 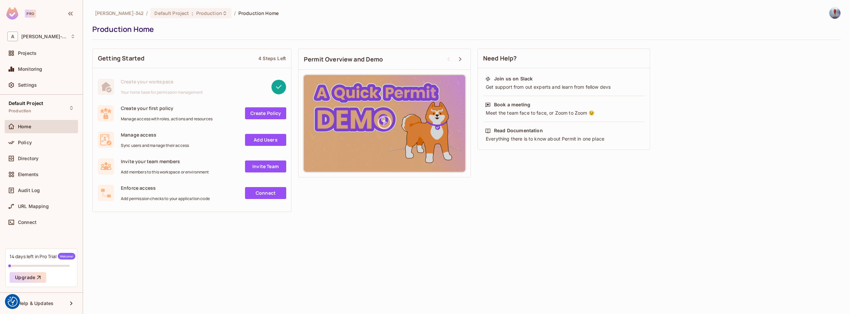 I want to click on span: Create your workspace, so click(x=162, y=81).